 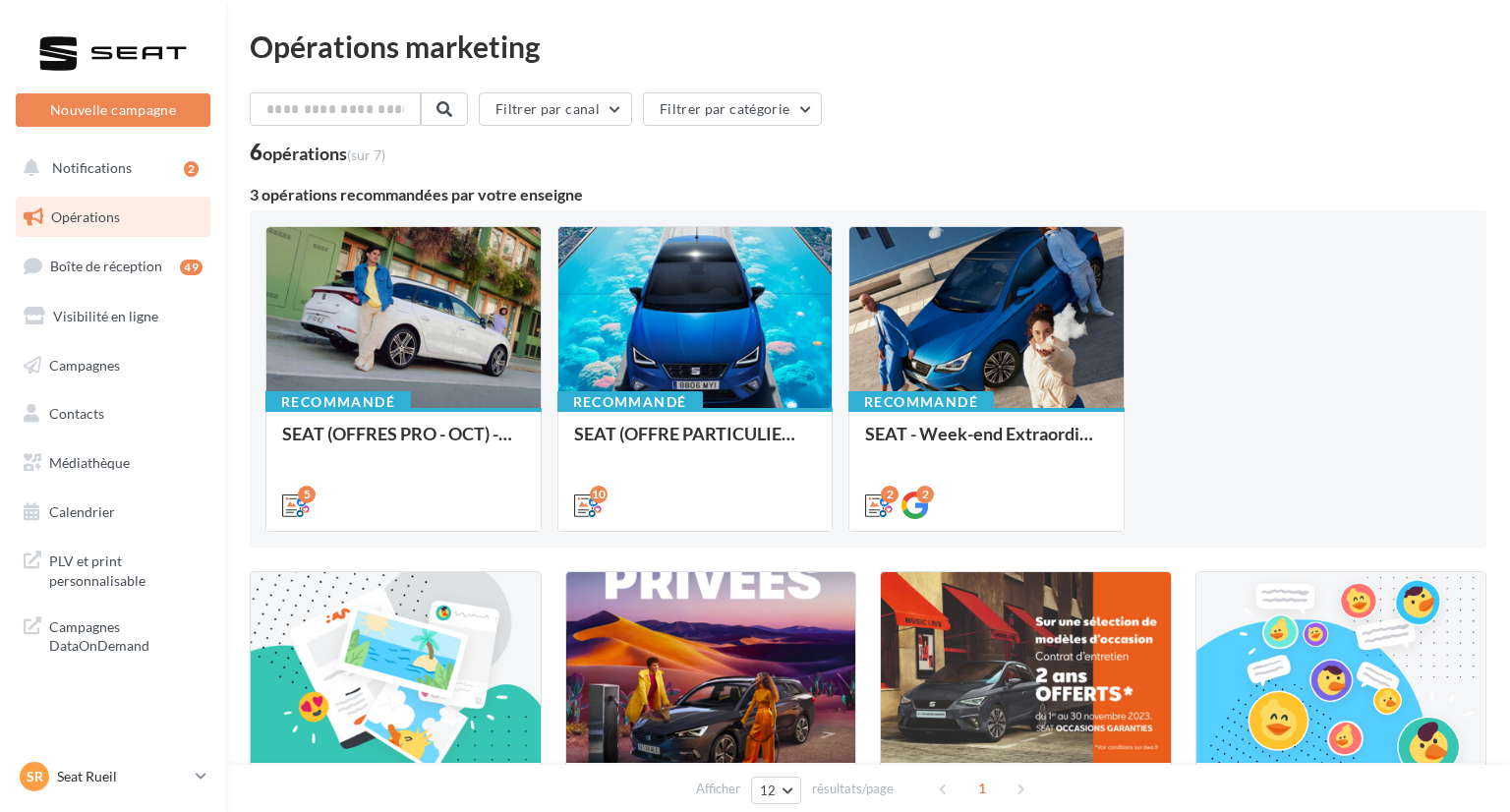 I want to click on a: Médiathèque, so click(x=113, y=463).